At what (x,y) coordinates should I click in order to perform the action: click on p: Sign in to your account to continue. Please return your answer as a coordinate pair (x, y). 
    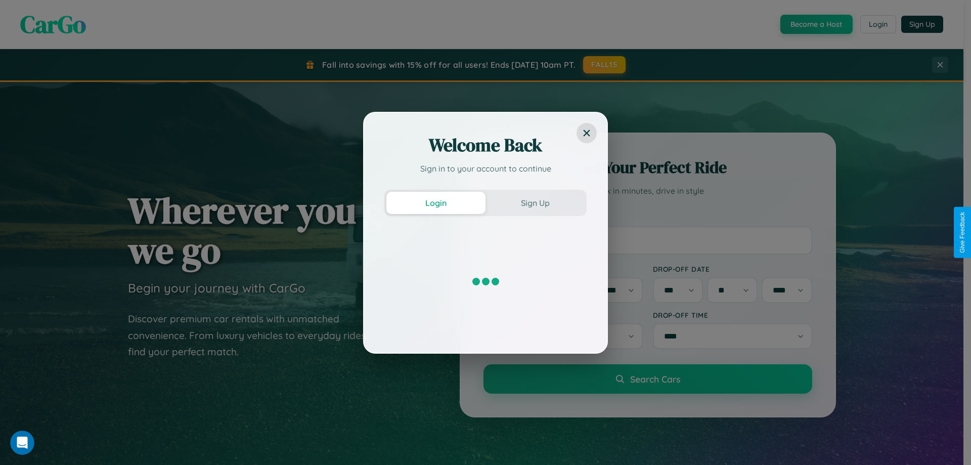
    Looking at the image, I should click on (485, 168).